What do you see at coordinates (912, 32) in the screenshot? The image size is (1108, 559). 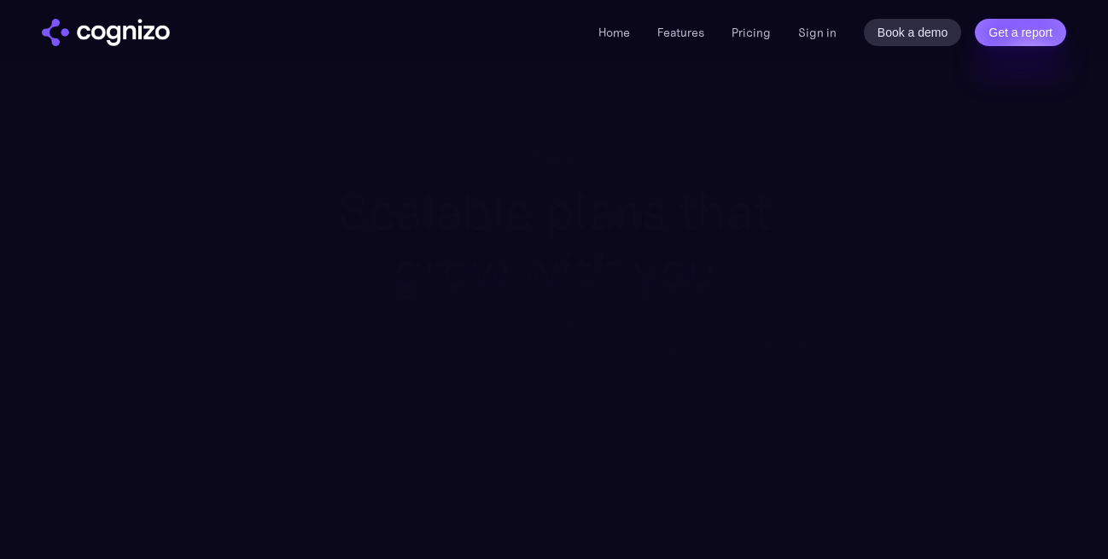 I see `a: Book a demo` at bounding box center [912, 32].